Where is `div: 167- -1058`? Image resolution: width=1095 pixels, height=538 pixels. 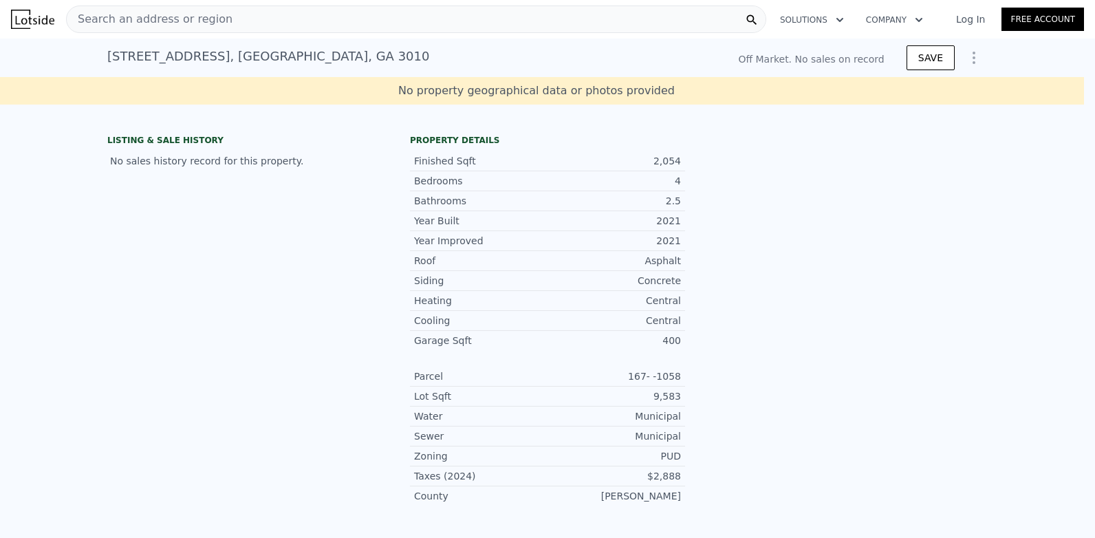 div: 167- -1058 is located at coordinates (614, 376).